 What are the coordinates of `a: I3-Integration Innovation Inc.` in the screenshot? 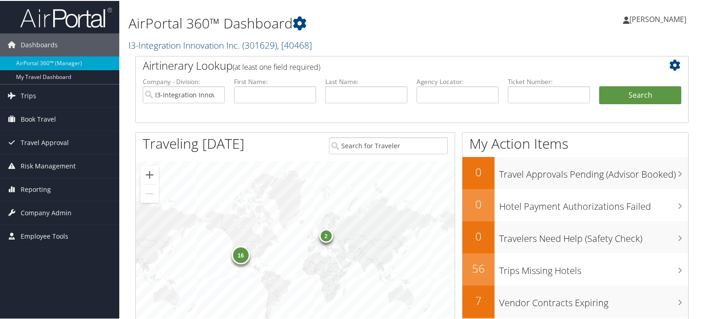 It's located at (220, 44).